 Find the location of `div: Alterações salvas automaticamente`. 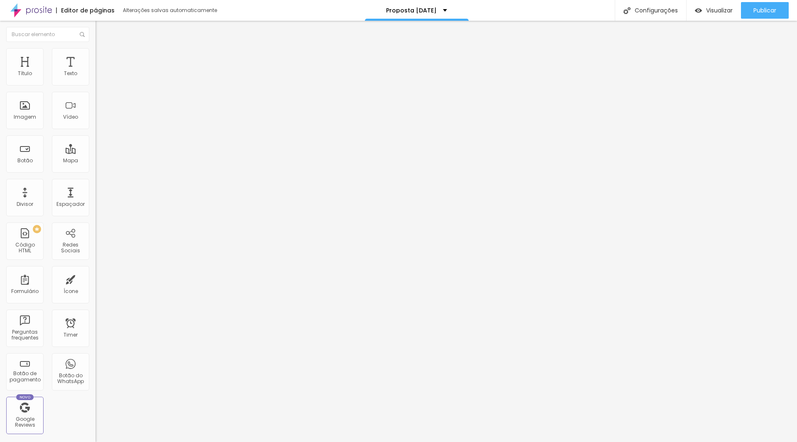

div: Alterações salvas automaticamente is located at coordinates (171, 10).